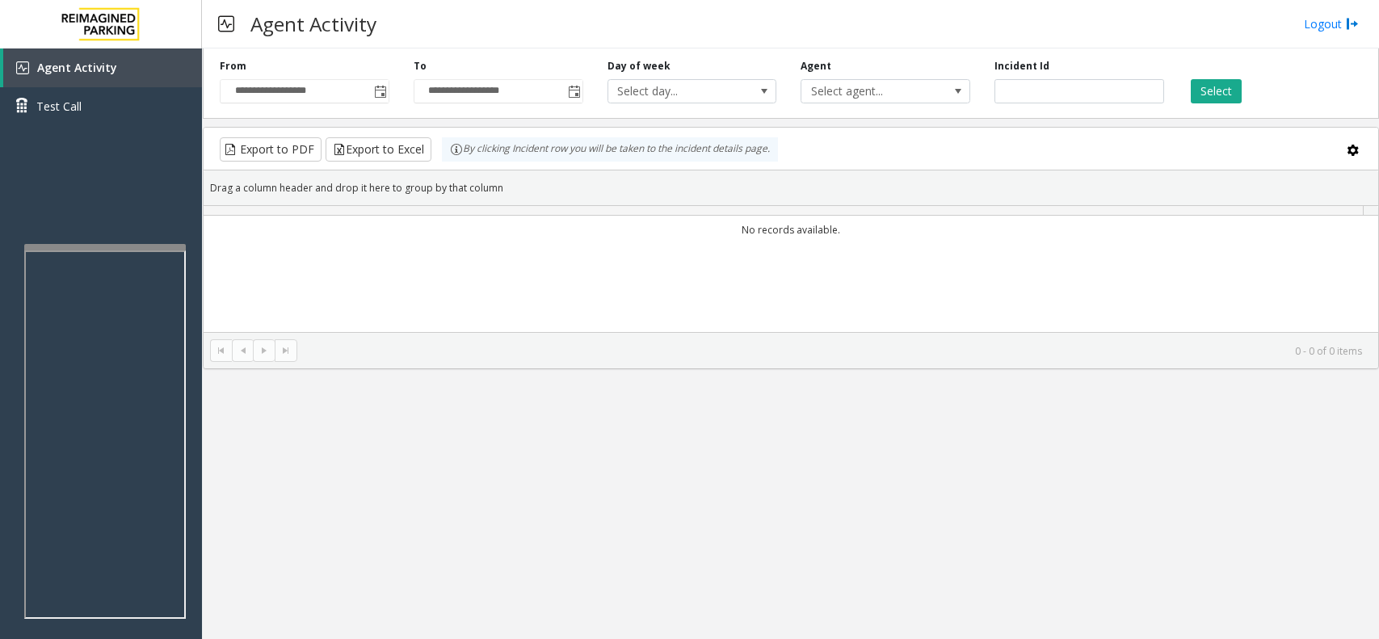  What do you see at coordinates (77, 67) in the screenshot?
I see `span: Agent Activity` at bounding box center [77, 67].